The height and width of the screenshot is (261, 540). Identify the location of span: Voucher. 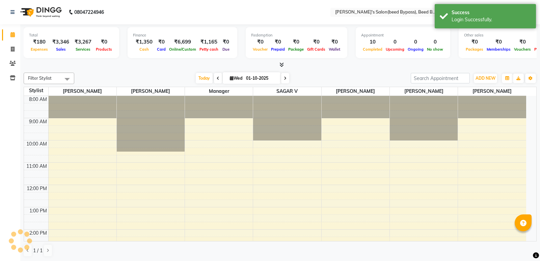
(260, 49).